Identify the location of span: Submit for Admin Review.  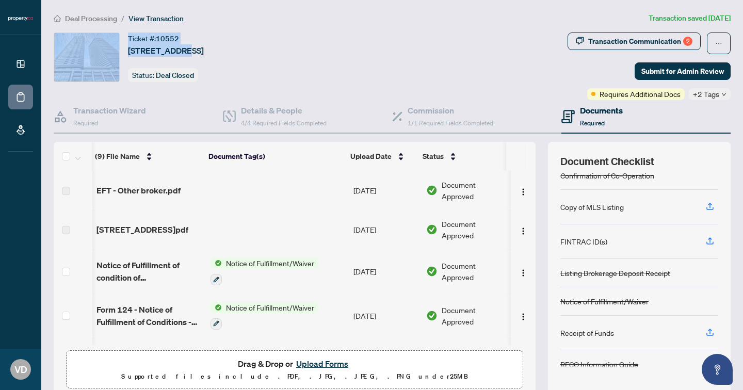
(682, 71).